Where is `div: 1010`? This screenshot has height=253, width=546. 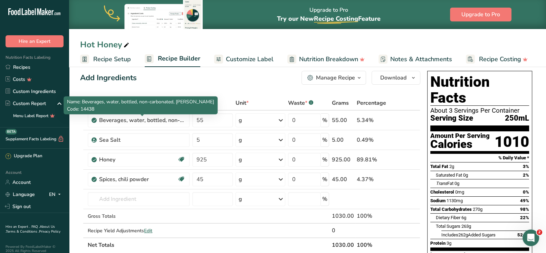
div: 1010 is located at coordinates (512, 142).